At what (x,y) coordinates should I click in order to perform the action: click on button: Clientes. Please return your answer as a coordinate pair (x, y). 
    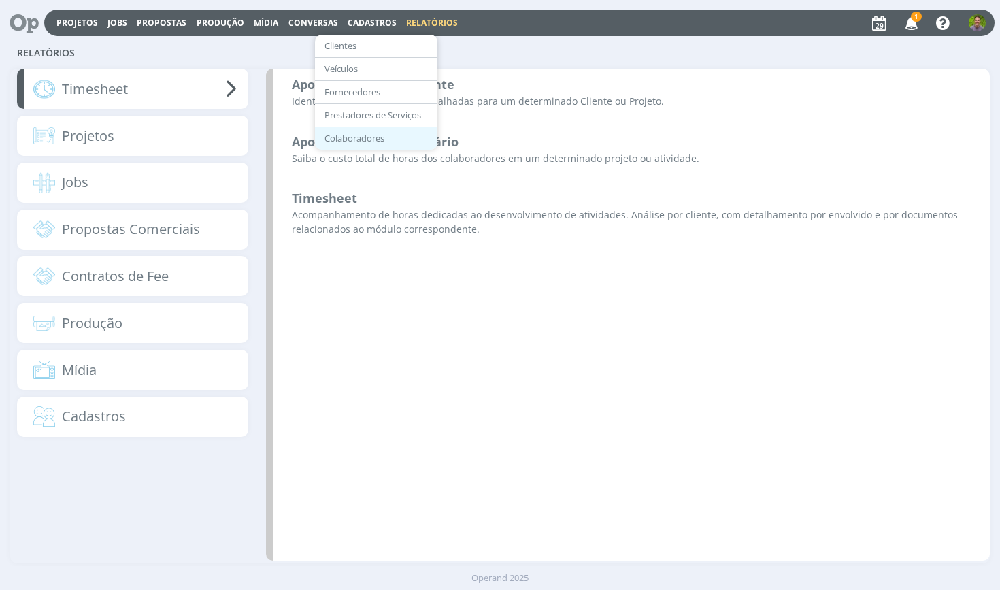
    Looking at the image, I should click on (376, 46).